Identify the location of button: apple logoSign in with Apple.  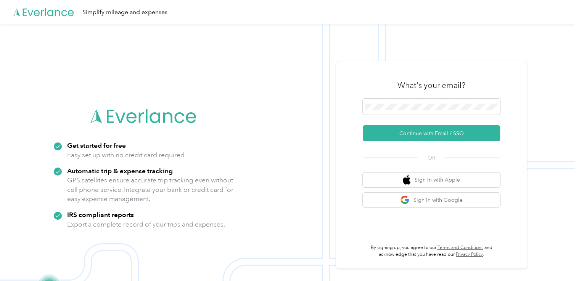
(431, 180).